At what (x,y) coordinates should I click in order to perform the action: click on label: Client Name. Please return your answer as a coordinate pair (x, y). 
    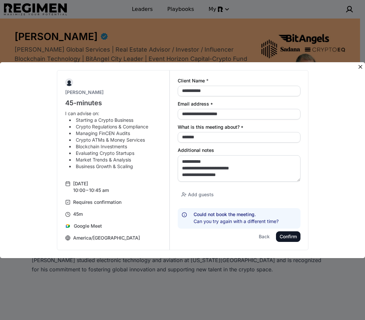
    Looking at the image, I should click on (239, 81).